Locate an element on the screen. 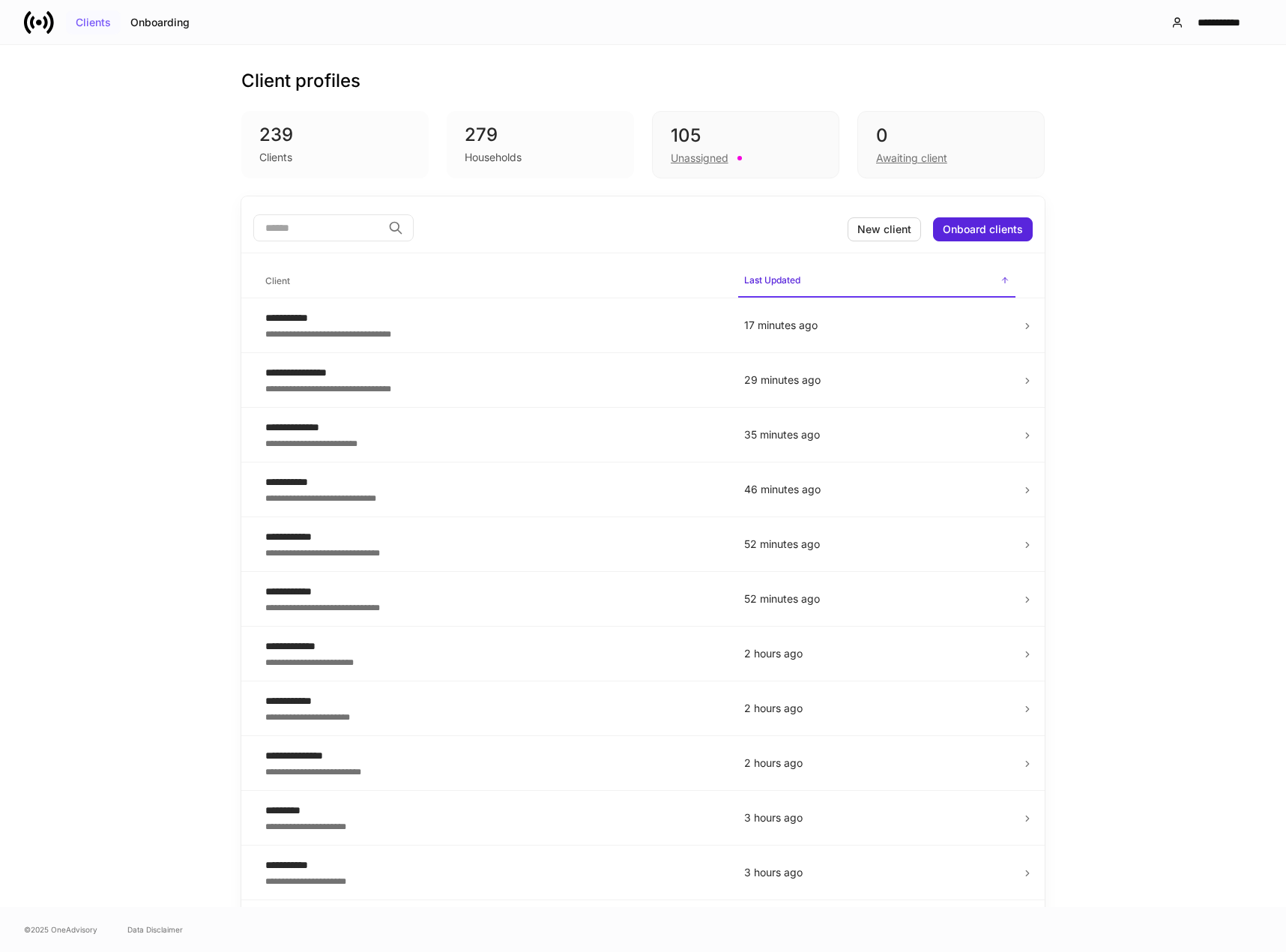 This screenshot has width=1286, height=952. div: Awaiting client is located at coordinates (911, 158).